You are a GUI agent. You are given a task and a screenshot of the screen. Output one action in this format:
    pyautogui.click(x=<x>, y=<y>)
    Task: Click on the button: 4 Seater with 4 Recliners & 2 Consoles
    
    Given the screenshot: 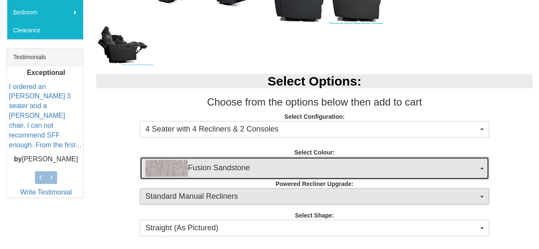 What is the action you would take?
    pyautogui.click(x=314, y=130)
    